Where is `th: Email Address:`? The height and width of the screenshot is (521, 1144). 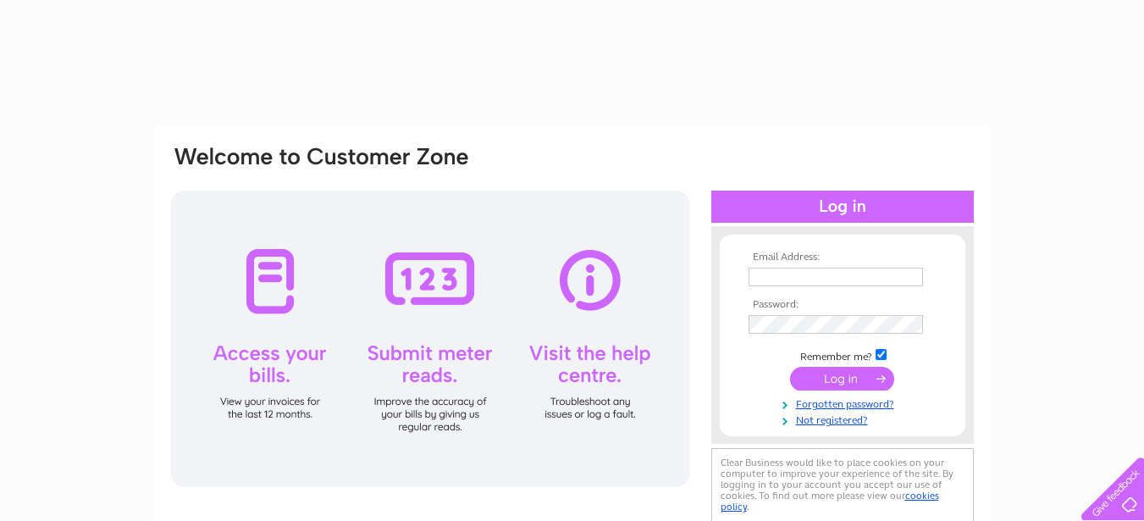 th: Email Address: is located at coordinates (843, 257).